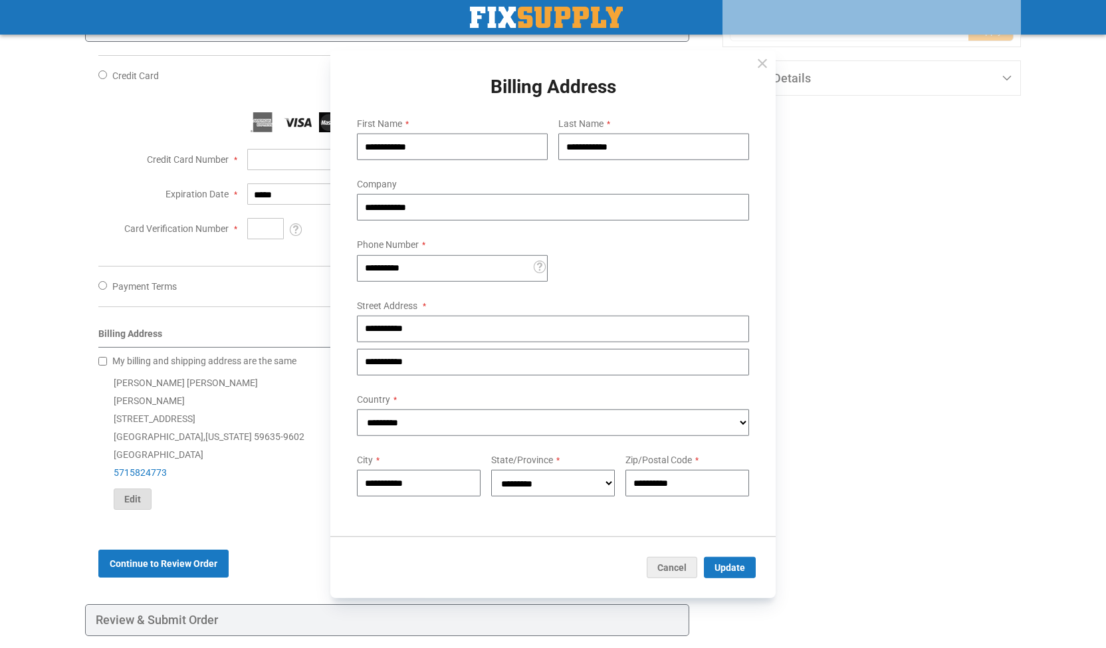 This screenshot has width=1106, height=648. Describe the element at coordinates (136, 76) in the screenshot. I see `span: Credit Card` at that location.